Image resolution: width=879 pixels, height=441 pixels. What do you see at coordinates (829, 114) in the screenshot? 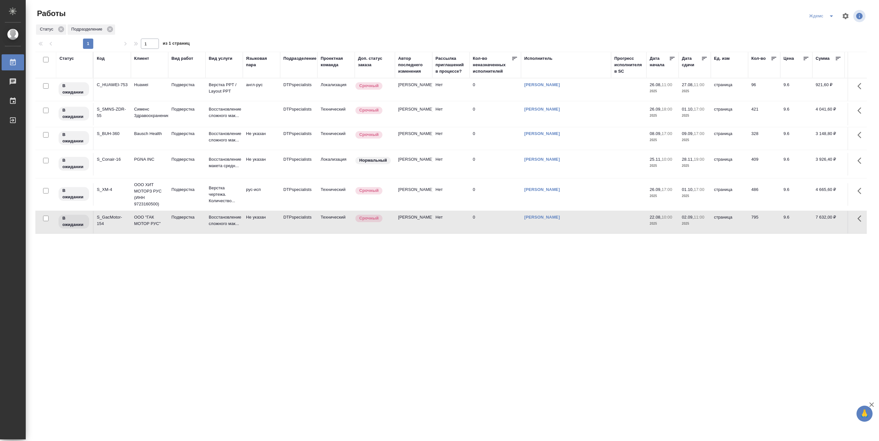
I see `td: 4 041,60 ₽` at bounding box center [829, 114].